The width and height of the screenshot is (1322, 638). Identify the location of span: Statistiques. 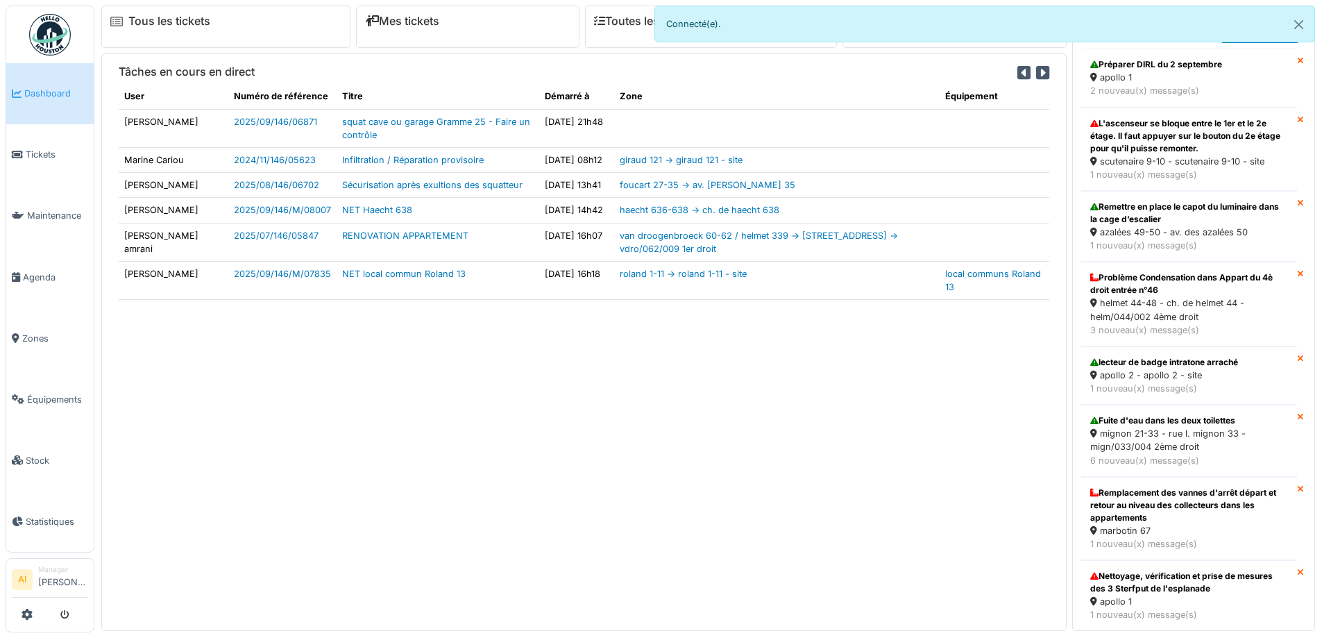
(57, 521).